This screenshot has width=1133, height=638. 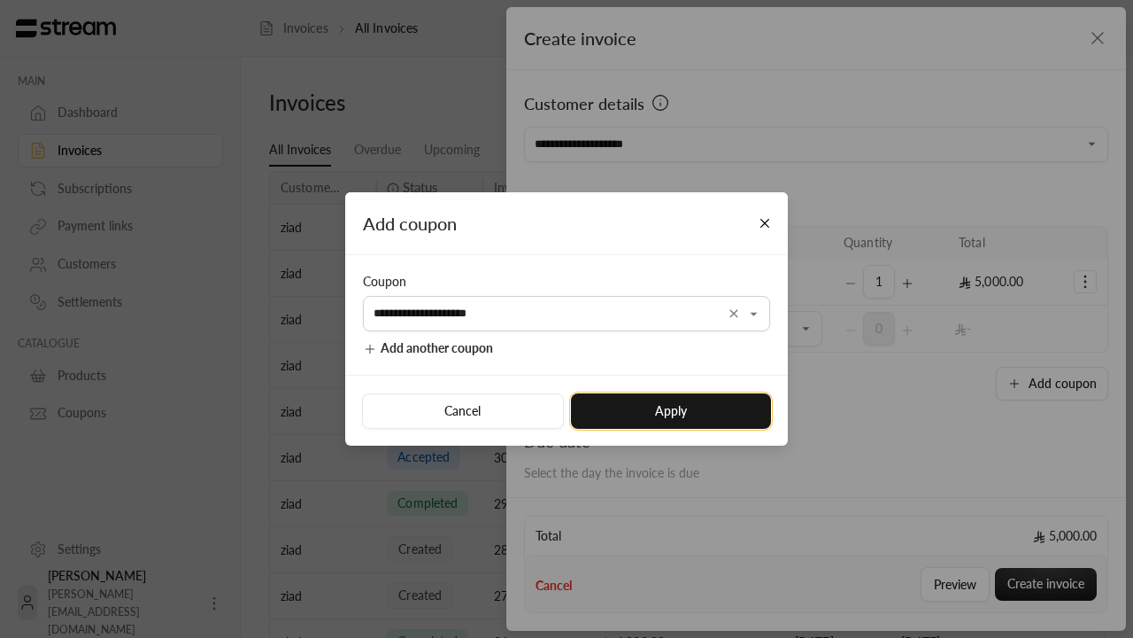 I want to click on button: Clear, so click(x=734, y=313).